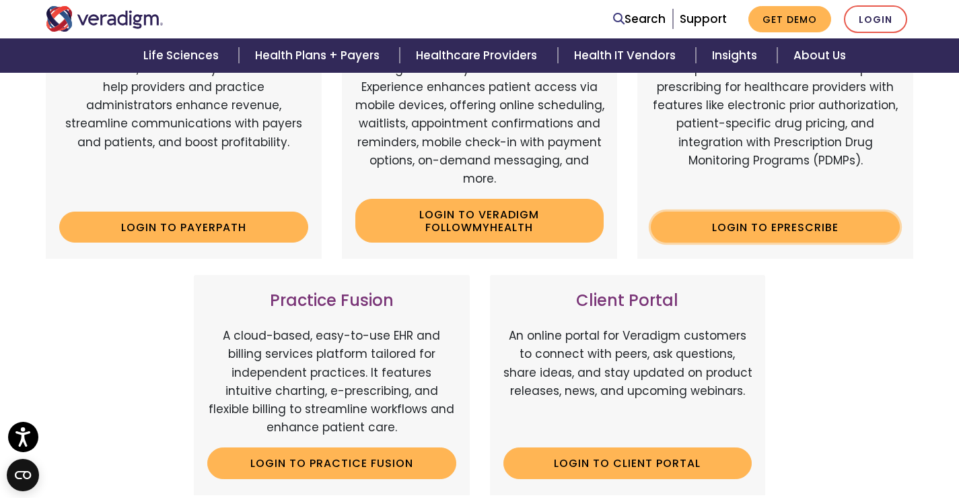 Image resolution: width=959 pixels, height=498 pixels. What do you see at coordinates (332, 463) in the screenshot?
I see `a: Login to Practice Fusion` at bounding box center [332, 463].